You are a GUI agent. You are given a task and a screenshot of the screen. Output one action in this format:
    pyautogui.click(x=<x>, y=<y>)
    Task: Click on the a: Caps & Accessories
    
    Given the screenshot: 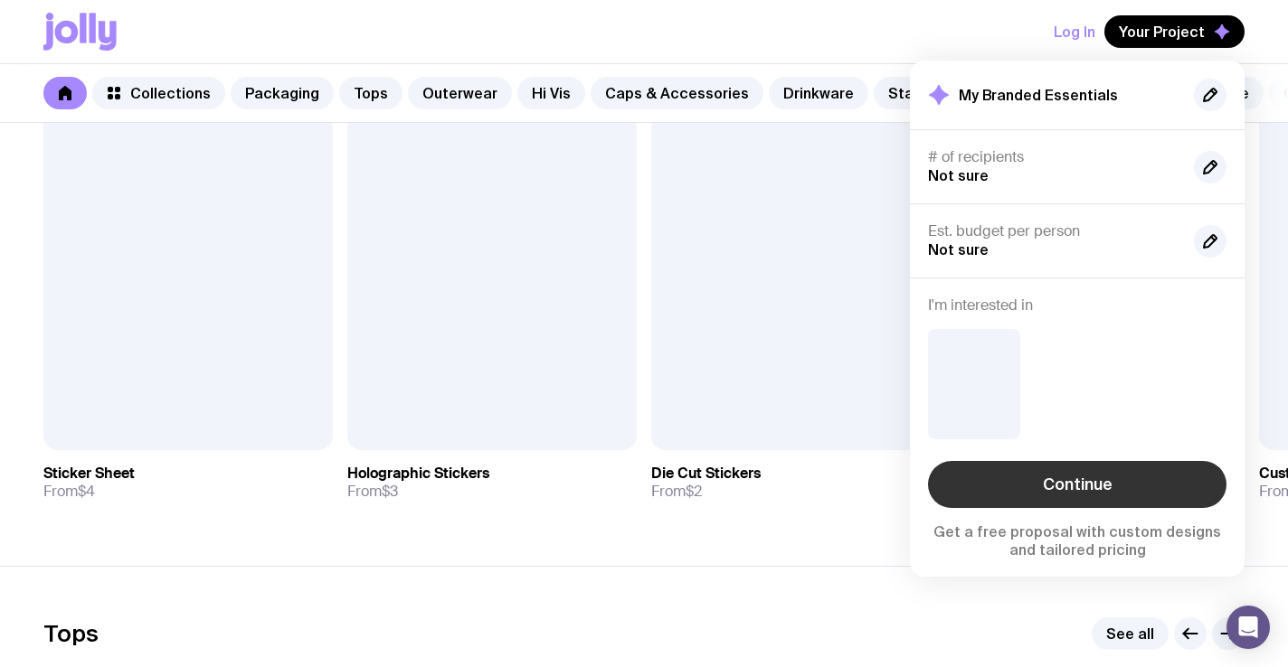 What is the action you would take?
    pyautogui.click(x=677, y=93)
    